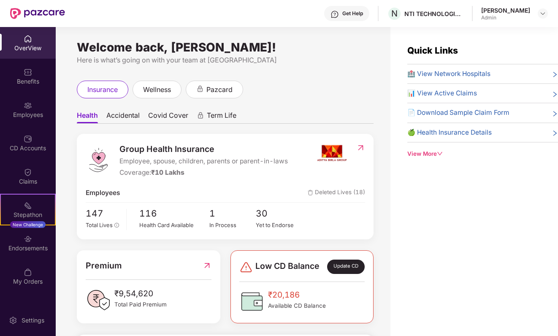 This screenshot has height=336, width=558. What do you see at coordinates (233, 225) in the screenshot?
I see `div: In Process` at bounding box center [233, 225].